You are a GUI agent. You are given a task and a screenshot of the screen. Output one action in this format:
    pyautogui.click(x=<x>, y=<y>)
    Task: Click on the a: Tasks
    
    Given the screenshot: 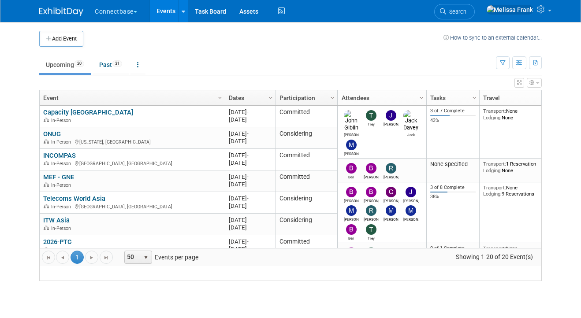 What is the action you would take?
    pyautogui.click(x=452, y=98)
    